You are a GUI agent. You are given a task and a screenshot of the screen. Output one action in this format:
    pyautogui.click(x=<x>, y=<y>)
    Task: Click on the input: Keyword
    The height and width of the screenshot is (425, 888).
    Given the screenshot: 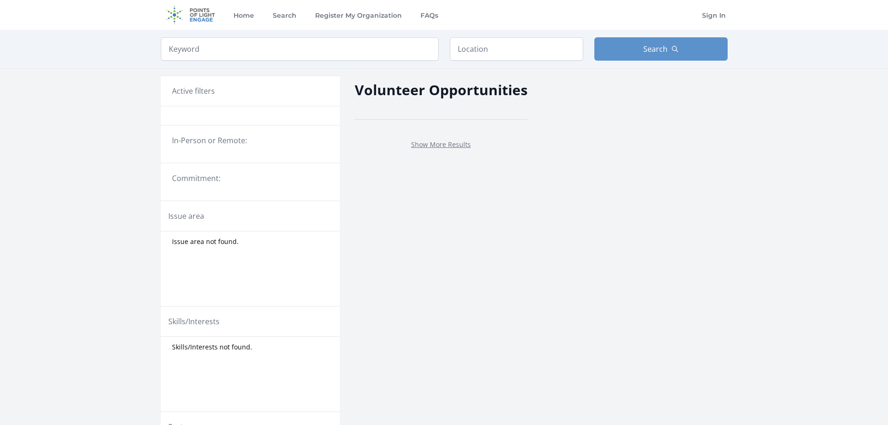 What is the action you would take?
    pyautogui.click(x=300, y=49)
    